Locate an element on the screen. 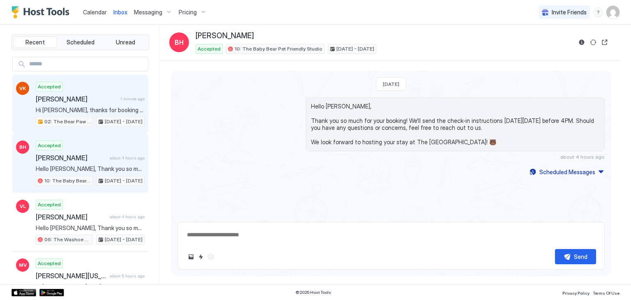 This screenshot has width=631, height=300. a: App Store is located at coordinates (24, 293).